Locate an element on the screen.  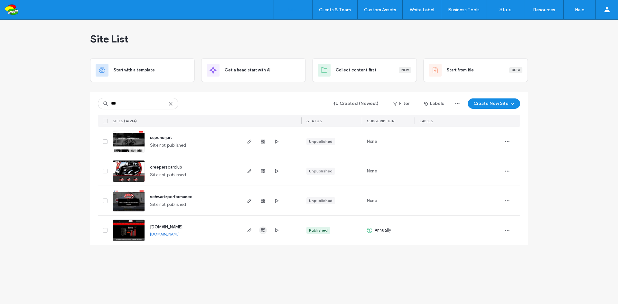
span: Site List is located at coordinates (109, 39).